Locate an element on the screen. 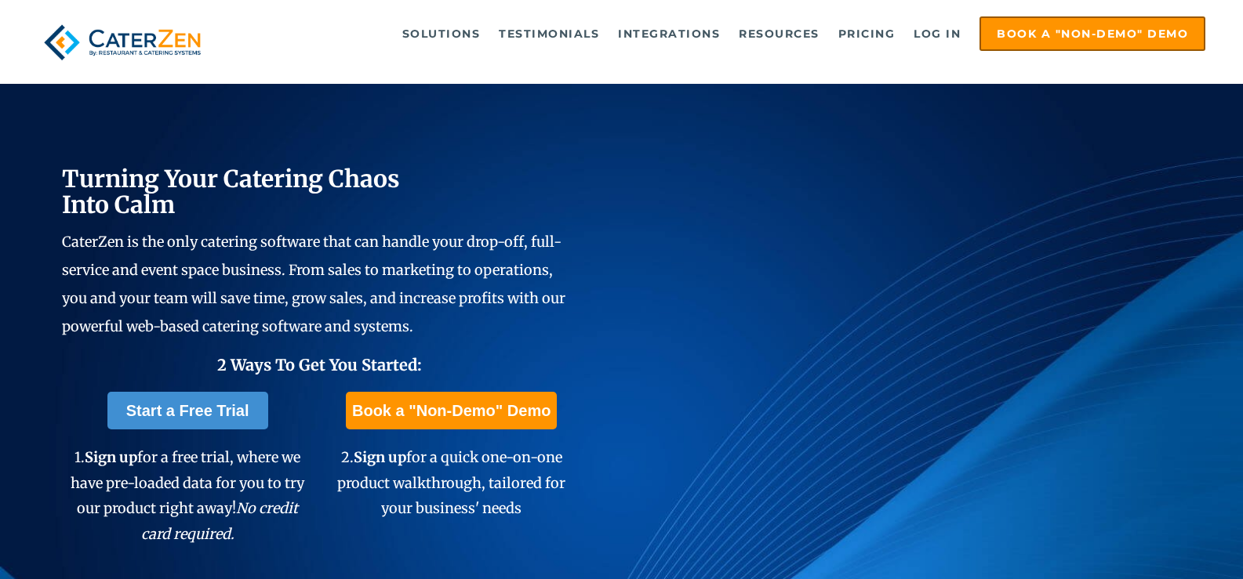 Image resolution: width=1243 pixels, height=579 pixels. a: Solutions is located at coordinates (441, 34).